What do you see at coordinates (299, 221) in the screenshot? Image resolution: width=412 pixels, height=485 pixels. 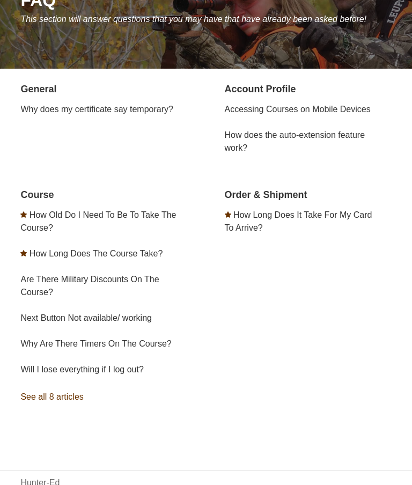 I see `a: How Long Does It Take For My Card To Arrive?` at bounding box center [299, 221].